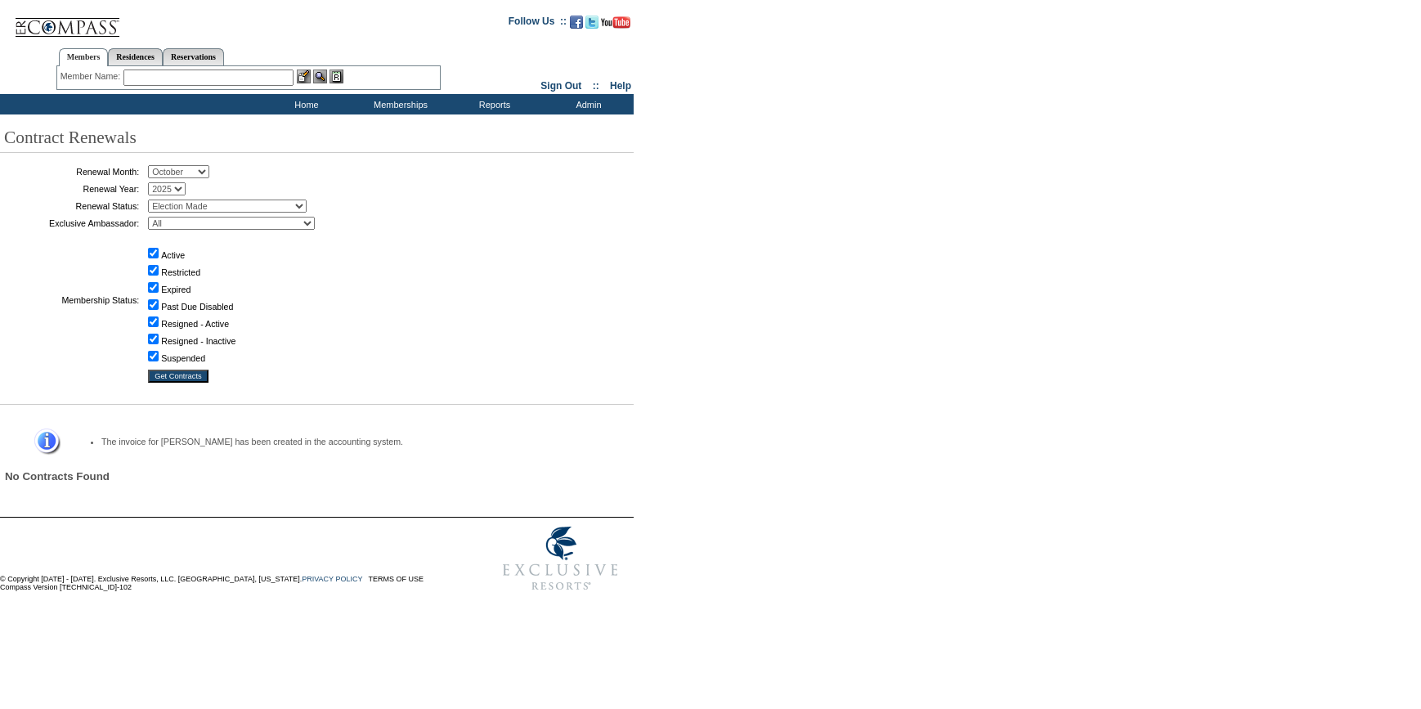  Describe the element at coordinates (616, 22) in the screenshot. I see `img: Subscribe to our YouTube Channel` at that location.